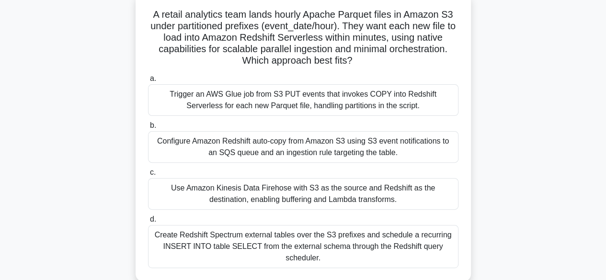  What do you see at coordinates (303, 247) in the screenshot?
I see `div: Create Redshift Spectrum external tables over the S3 prefixes and schedule a recurring INSERT INT...` at bounding box center [303, 247].